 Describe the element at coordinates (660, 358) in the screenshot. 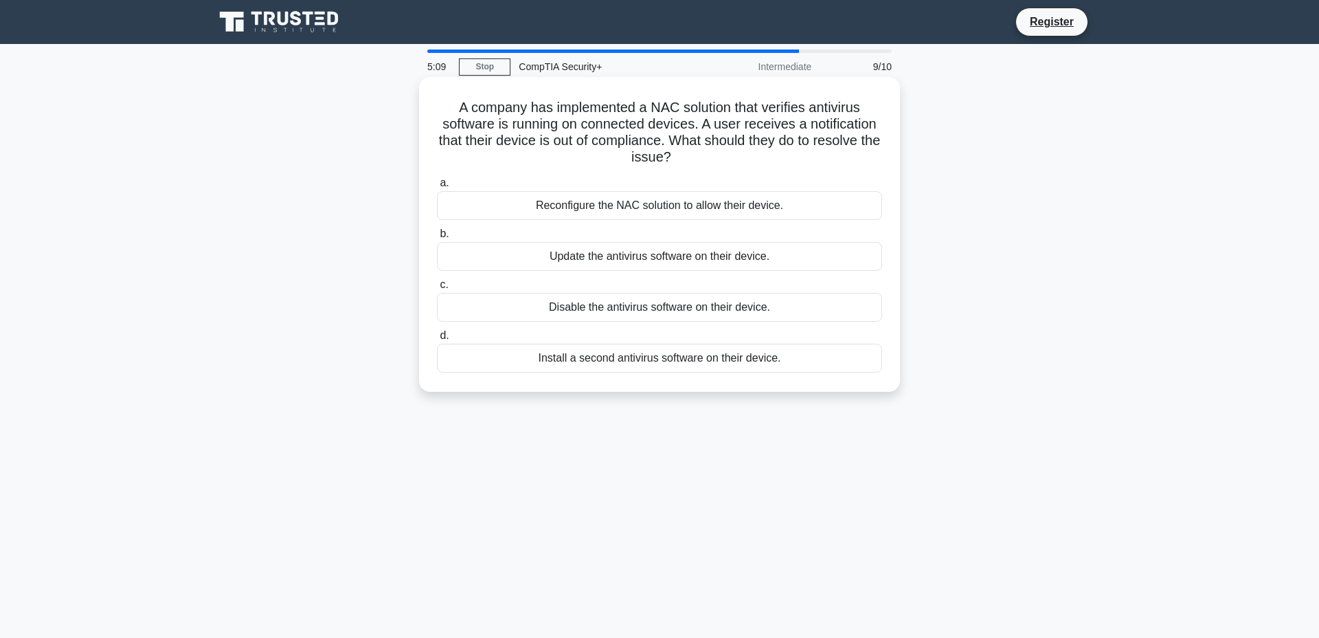

I see `div: Install a second antivirus software on their device.` at that location.